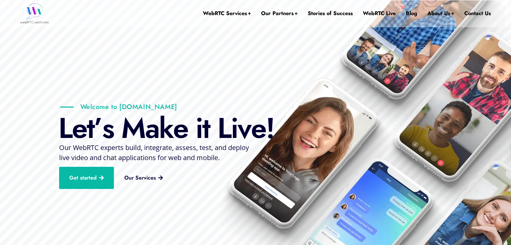 Image resolution: width=511 pixels, height=245 pixels. I want to click on span: Our WebRTC experts build, integrate, assess, test, and deploy live video and chat applications fo..., so click(154, 153).